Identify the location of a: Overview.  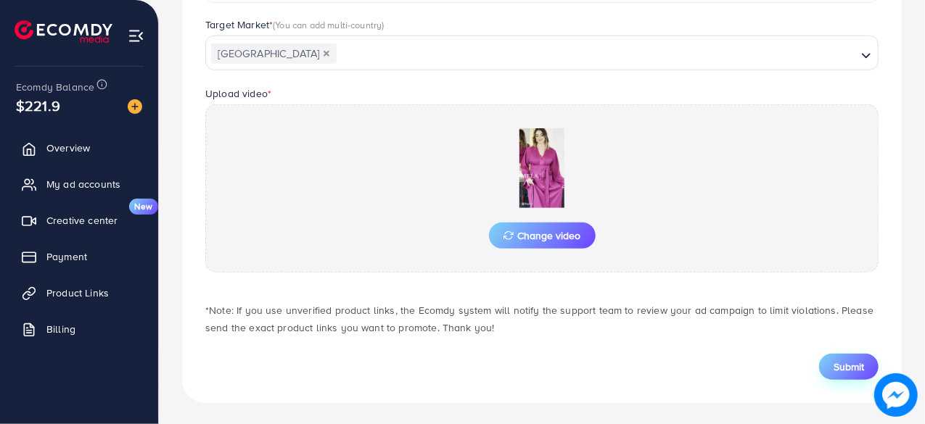
(79, 148).